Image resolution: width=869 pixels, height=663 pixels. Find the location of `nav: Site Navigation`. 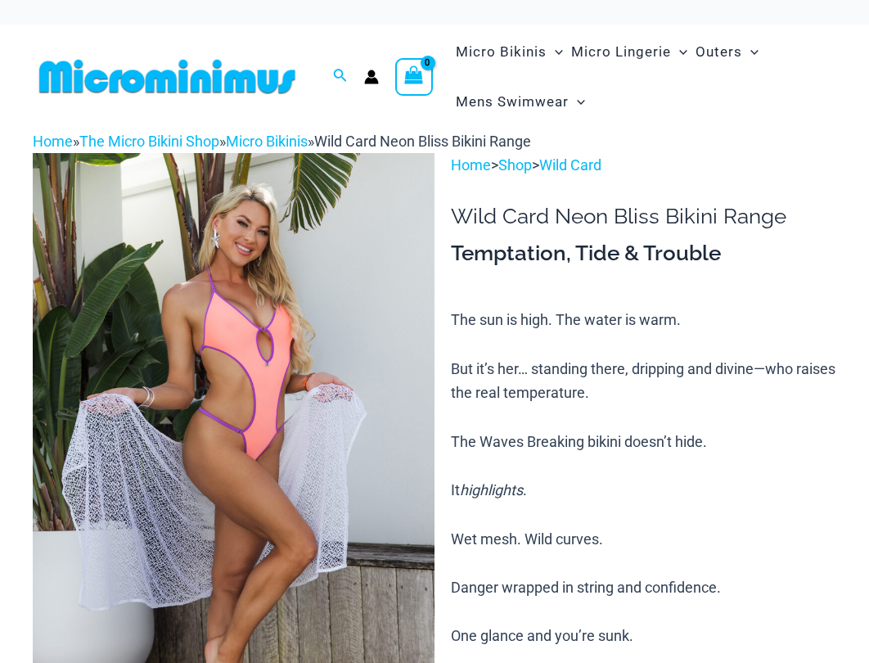

nav: Site Navigation is located at coordinates (643, 77).